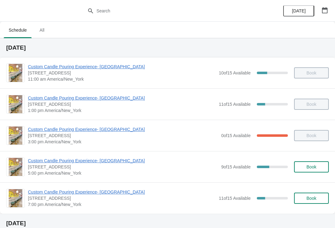 The width and height of the screenshot is (335, 228). Describe the element at coordinates (122, 110) in the screenshot. I see `span: 1:00 pm America/New_York` at that location.